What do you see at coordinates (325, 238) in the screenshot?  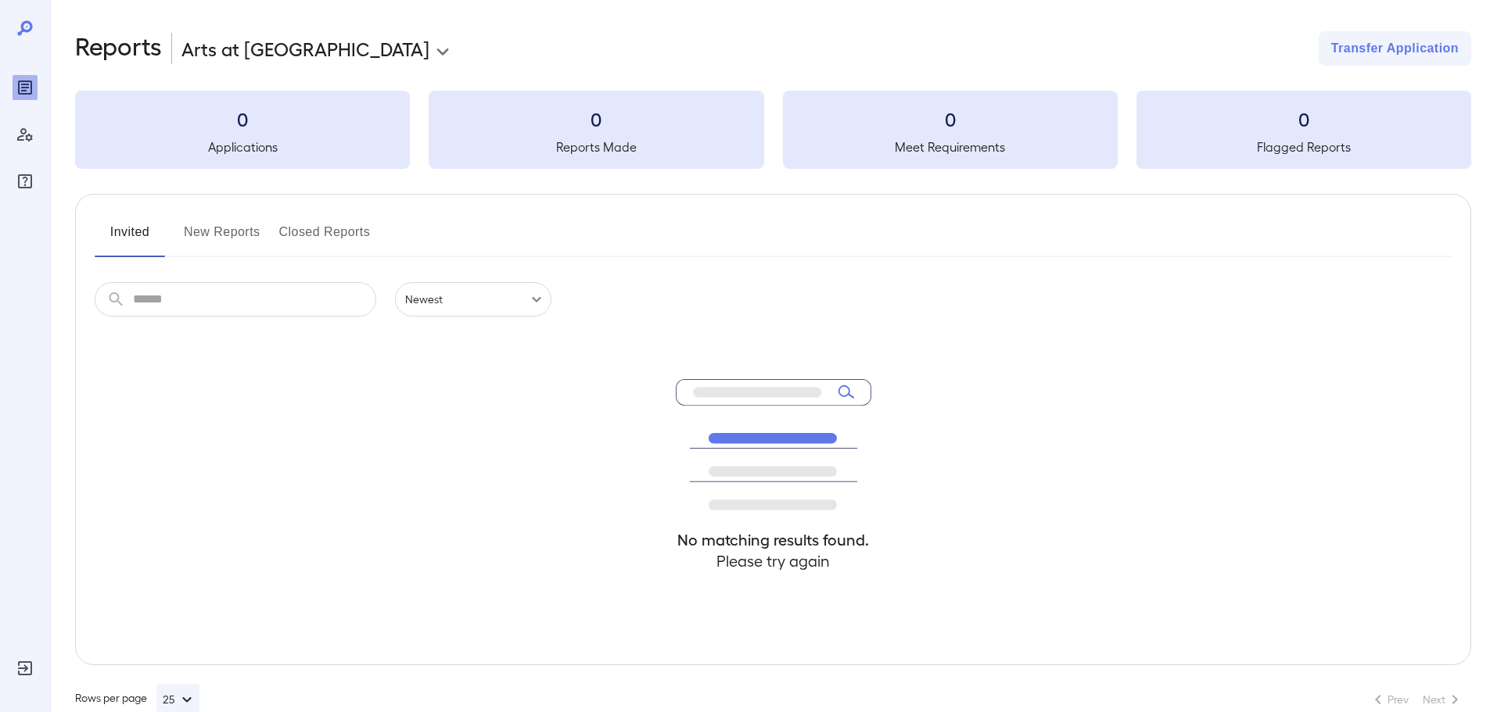 I see `button: Closed Reports` at bounding box center [325, 238].